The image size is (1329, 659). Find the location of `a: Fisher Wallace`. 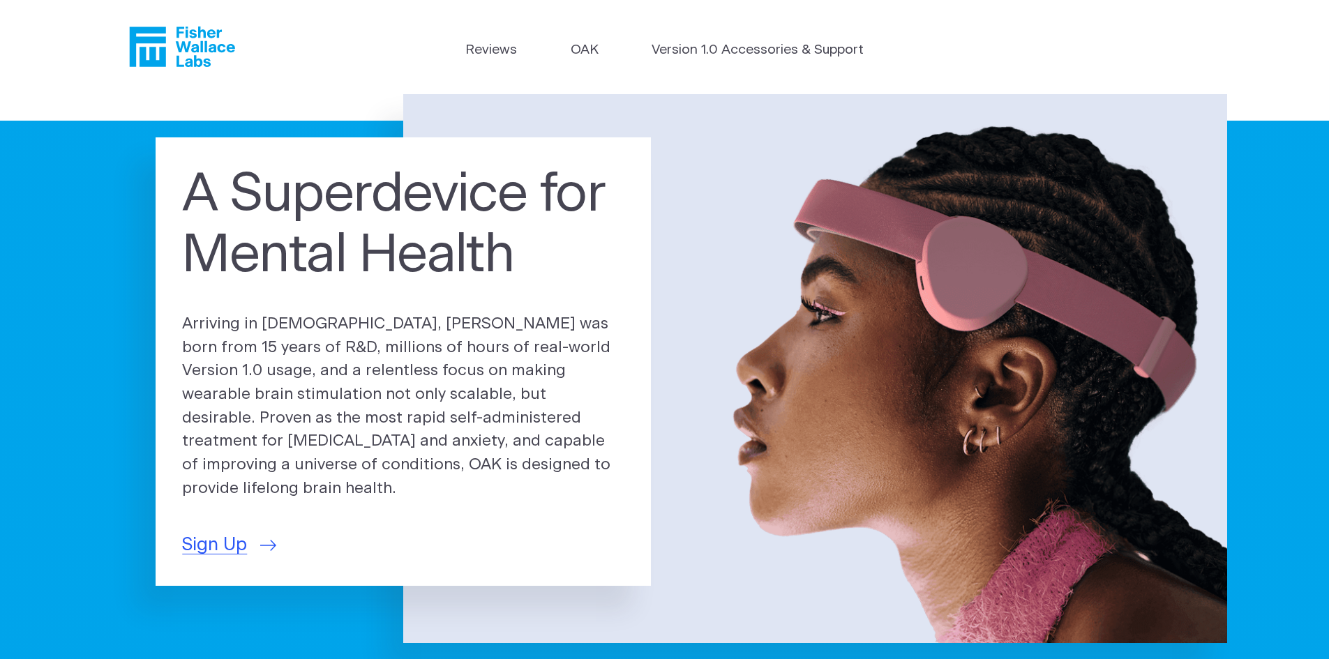

a: Fisher Wallace is located at coordinates (182, 47).